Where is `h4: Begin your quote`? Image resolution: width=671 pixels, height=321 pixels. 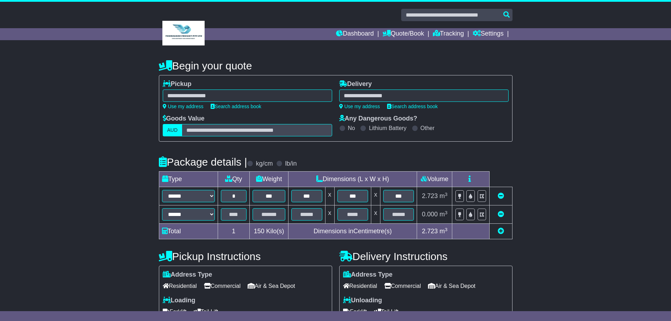 h4: Begin your quote is located at coordinates (336, 66).